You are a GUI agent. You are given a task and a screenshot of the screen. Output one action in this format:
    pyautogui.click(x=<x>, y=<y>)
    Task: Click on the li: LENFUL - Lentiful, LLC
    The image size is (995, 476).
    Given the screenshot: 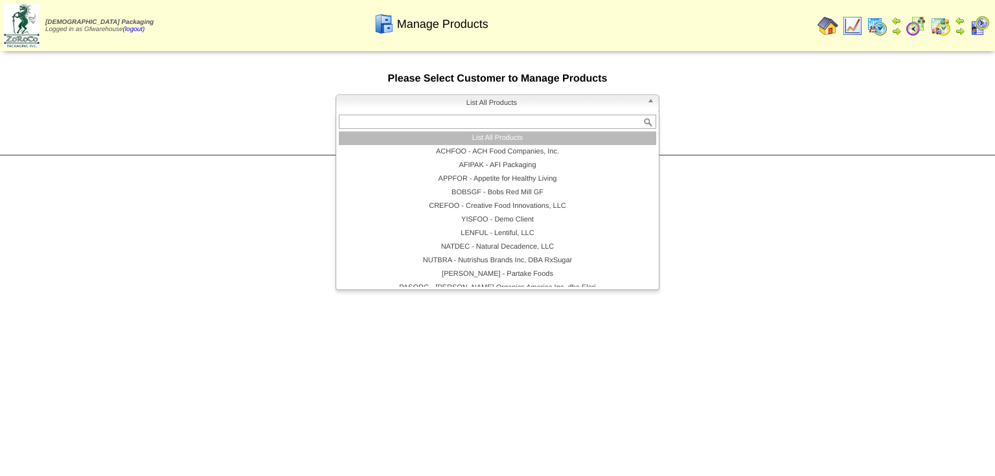 What is the action you would take?
    pyautogui.click(x=497, y=233)
    